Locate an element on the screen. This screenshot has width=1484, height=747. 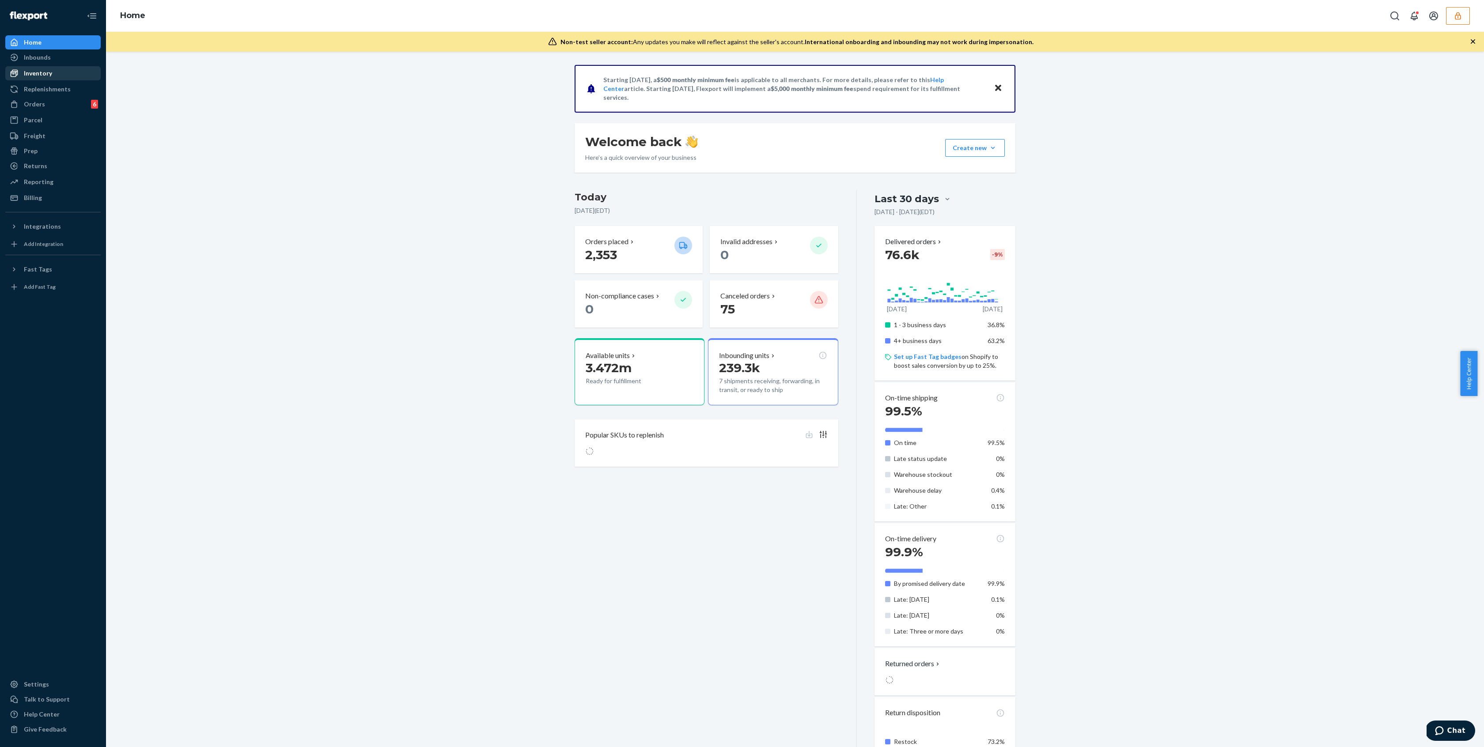
div: Give Feedback is located at coordinates (45, 729).